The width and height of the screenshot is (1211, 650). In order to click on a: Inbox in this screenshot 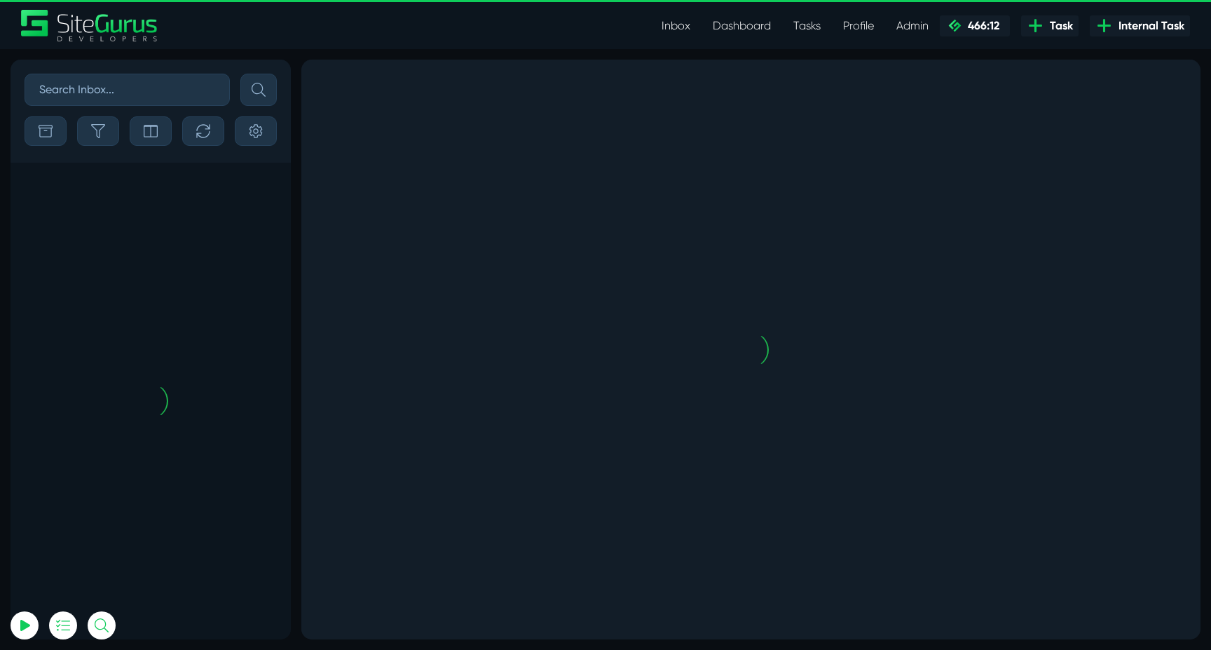, I will do `click(676, 26)`.